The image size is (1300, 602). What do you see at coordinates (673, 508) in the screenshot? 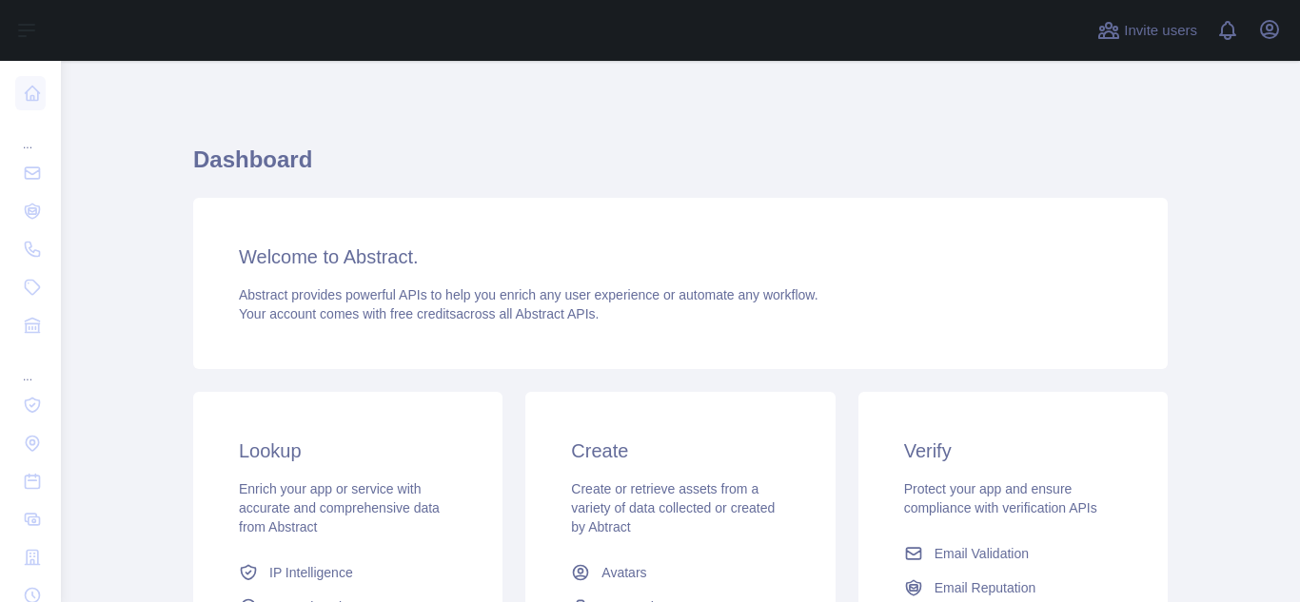
I see `span: Create or retrieve assets from a variety of data collected or created by Abtract` at bounding box center [673, 508].